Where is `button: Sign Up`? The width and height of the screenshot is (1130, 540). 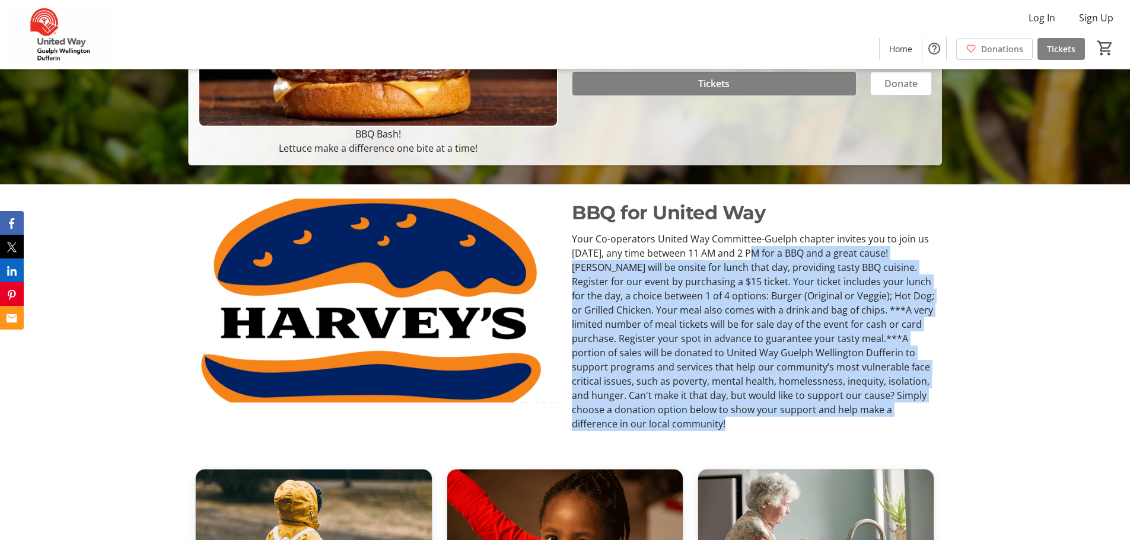 button: Sign Up is located at coordinates (1096, 18).